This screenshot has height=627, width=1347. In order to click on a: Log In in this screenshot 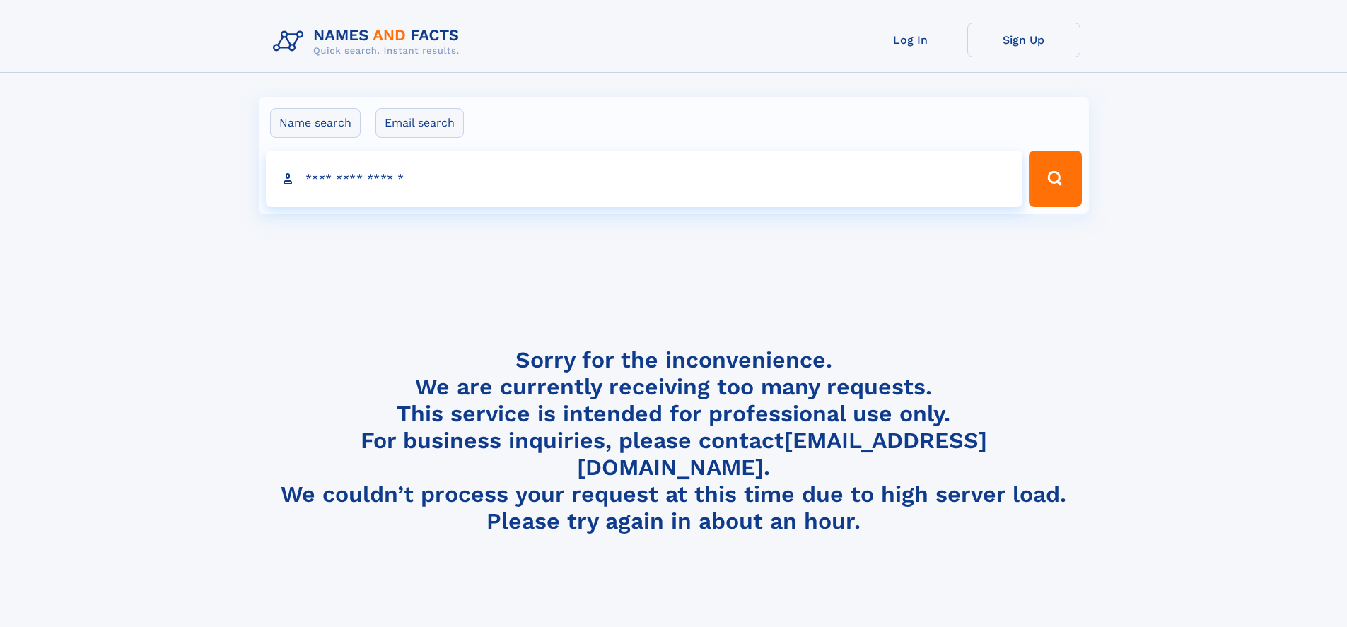, I will do `click(911, 40)`.